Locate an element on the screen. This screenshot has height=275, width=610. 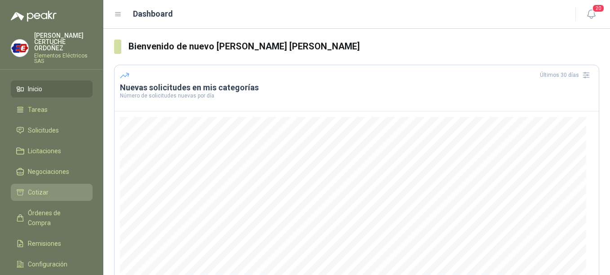
button: 20 is located at coordinates (591, 14).